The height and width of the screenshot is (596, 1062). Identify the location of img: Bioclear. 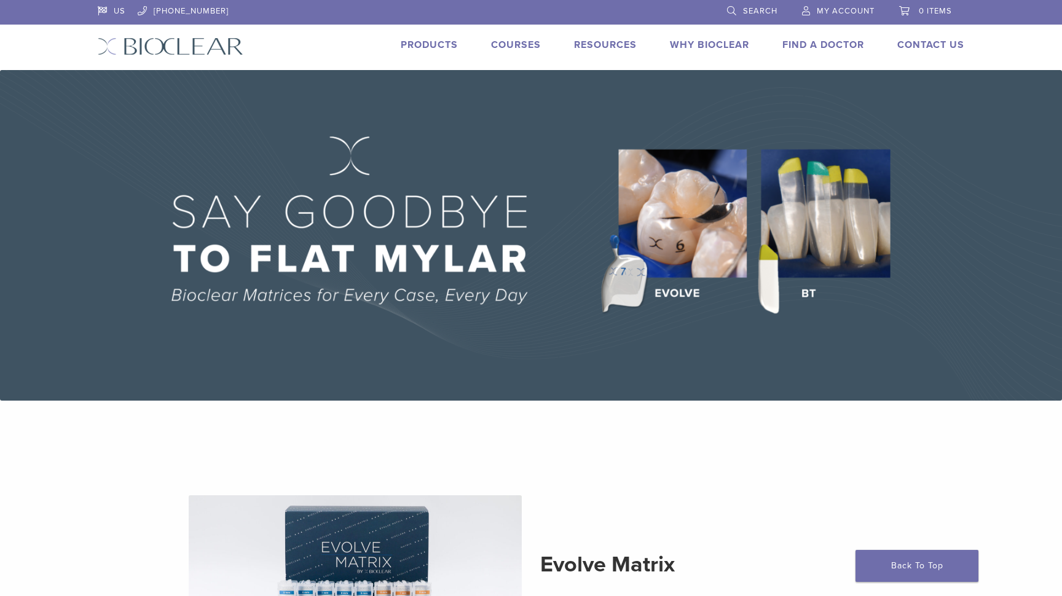
(170, 46).